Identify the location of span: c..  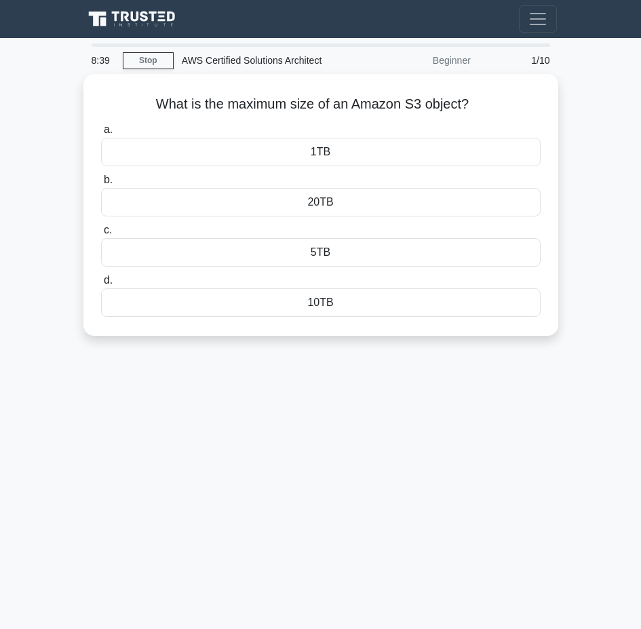
(108, 229).